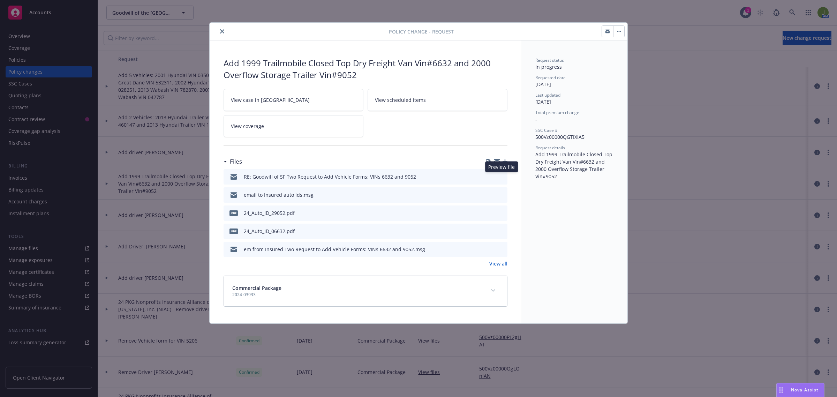 The height and width of the screenshot is (397, 837). Describe the element at coordinates (269, 231) in the screenshot. I see `div: 24_Auto_ID_06632.pdf` at that location.